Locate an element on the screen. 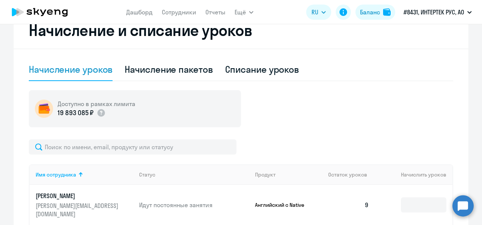 This screenshot has height=225, width=482. a: Балансbalance is located at coordinates (375, 12).